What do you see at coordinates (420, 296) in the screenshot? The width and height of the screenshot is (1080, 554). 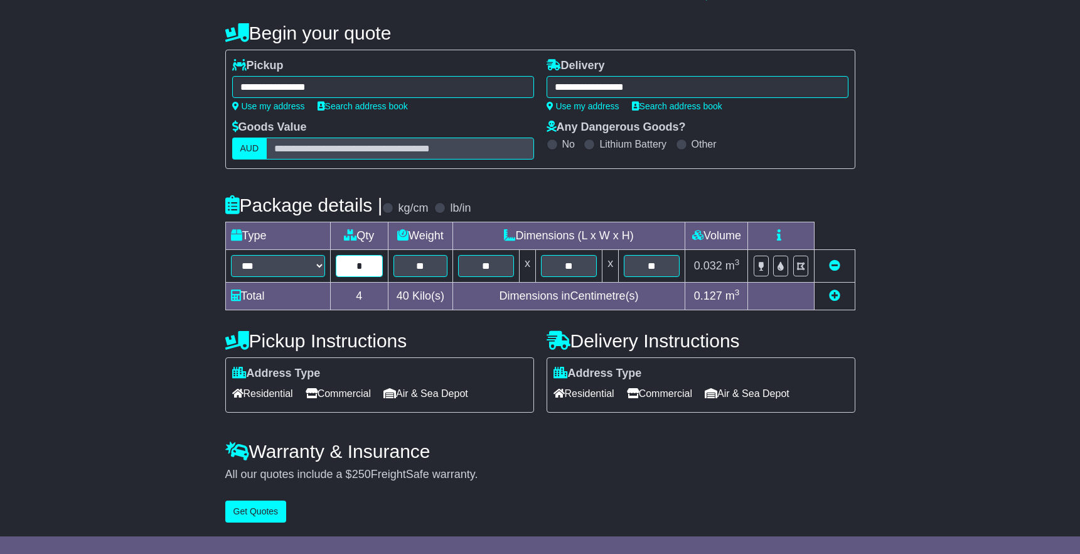 I see `td: Kilo(s)` at bounding box center [420, 296].